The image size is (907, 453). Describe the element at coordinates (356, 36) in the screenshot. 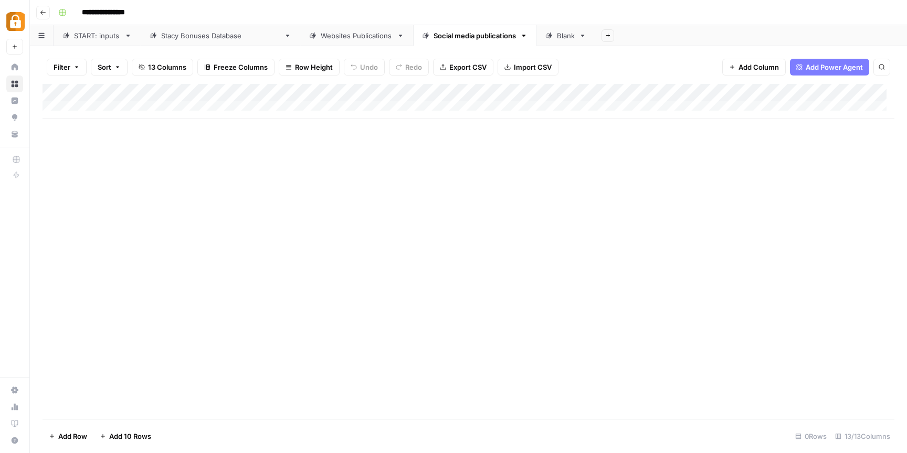

I see `a: Websites Publications` at that location.